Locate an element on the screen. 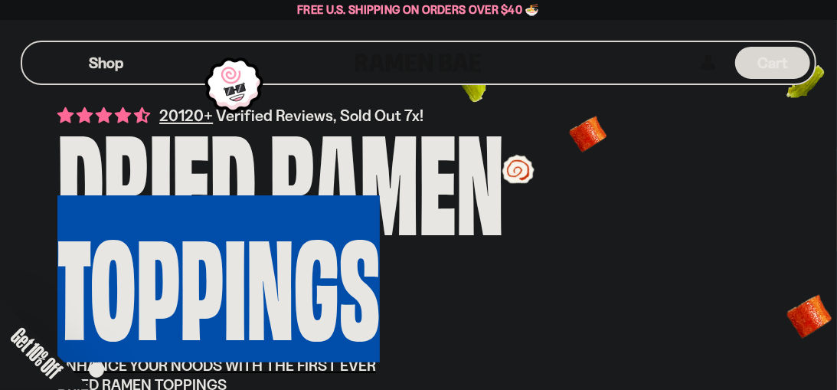  div: Cart is located at coordinates (773, 63).